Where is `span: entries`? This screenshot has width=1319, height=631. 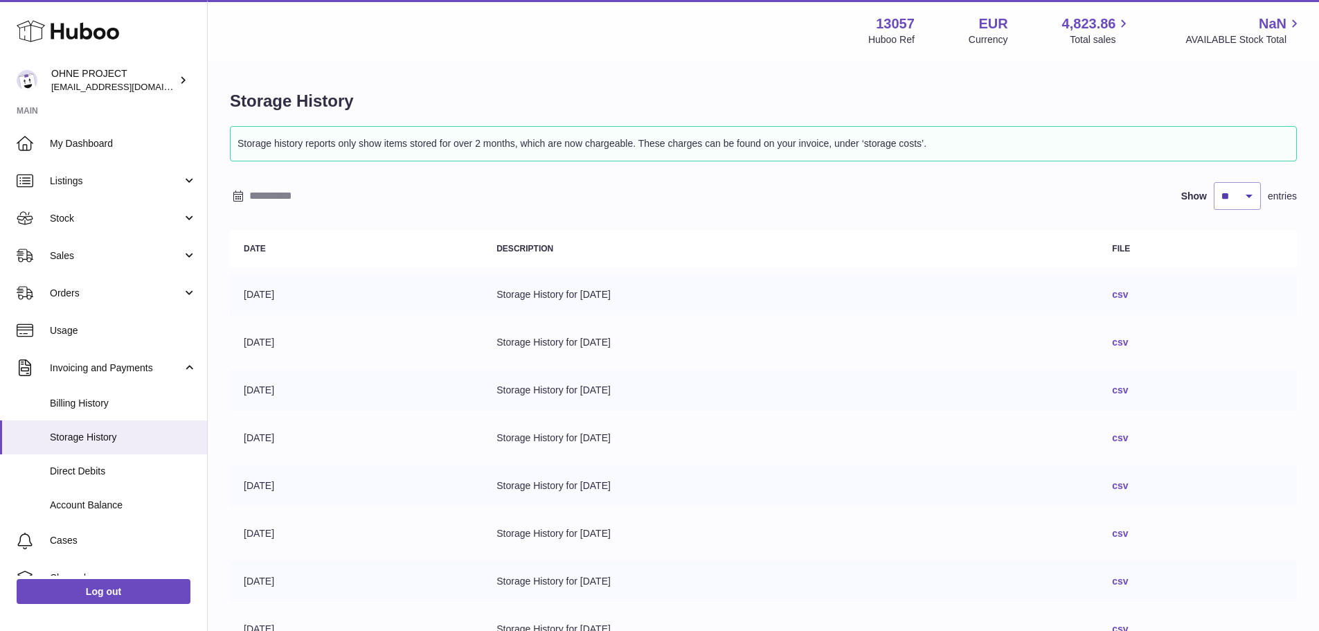 span: entries is located at coordinates (1283, 196).